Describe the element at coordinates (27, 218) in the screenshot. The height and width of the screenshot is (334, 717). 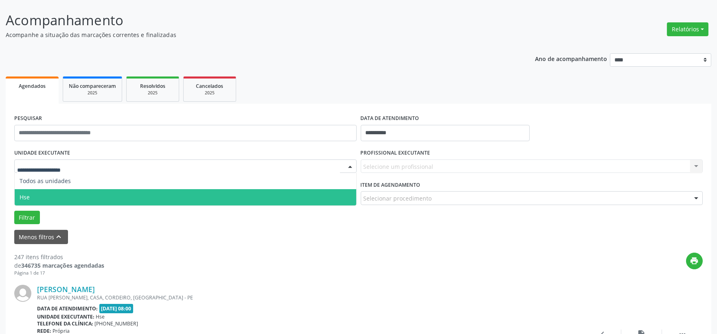
I see `button: Filtrar` at that location.